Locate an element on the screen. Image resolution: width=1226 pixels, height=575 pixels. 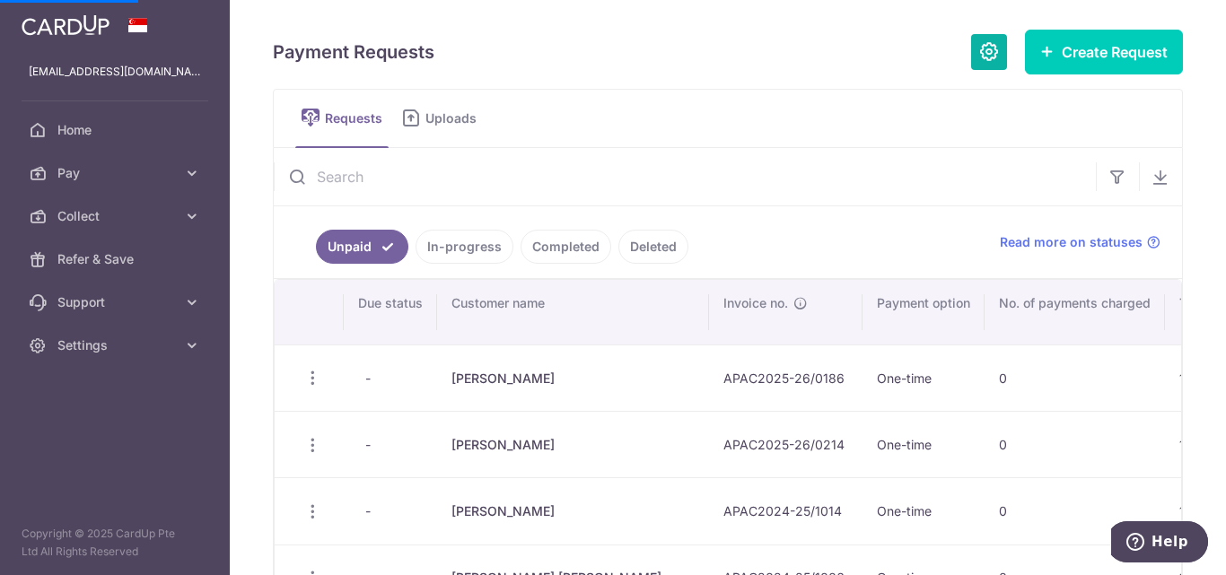
span: Pay is located at coordinates (117, 173).